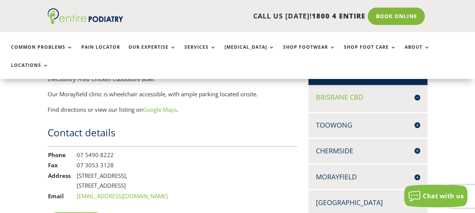 The image size is (475, 213). Describe the element at coordinates (101, 53) in the screenshot. I see `a: Pain Locator` at that location.